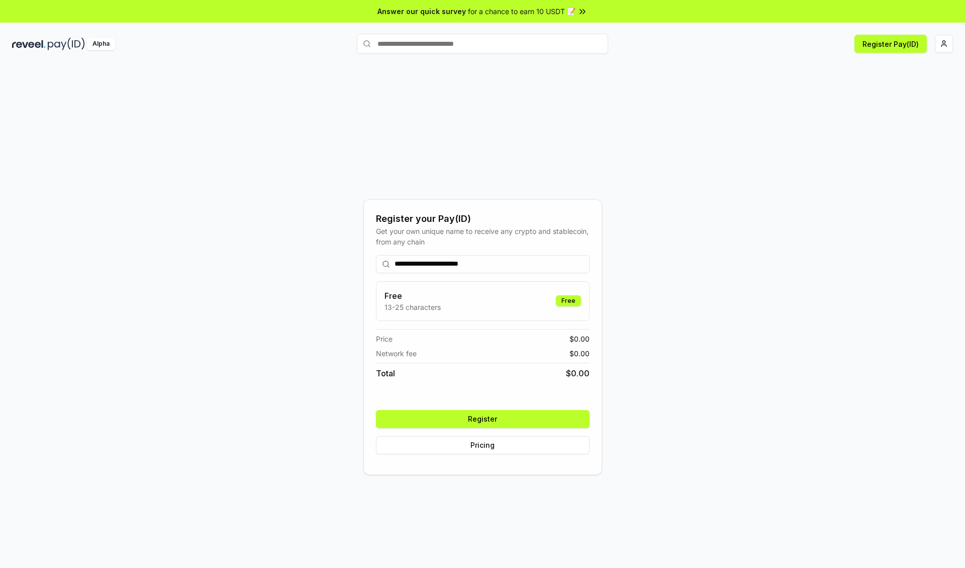 The height and width of the screenshot is (568, 965). I want to click on button: Pricing, so click(483, 445).